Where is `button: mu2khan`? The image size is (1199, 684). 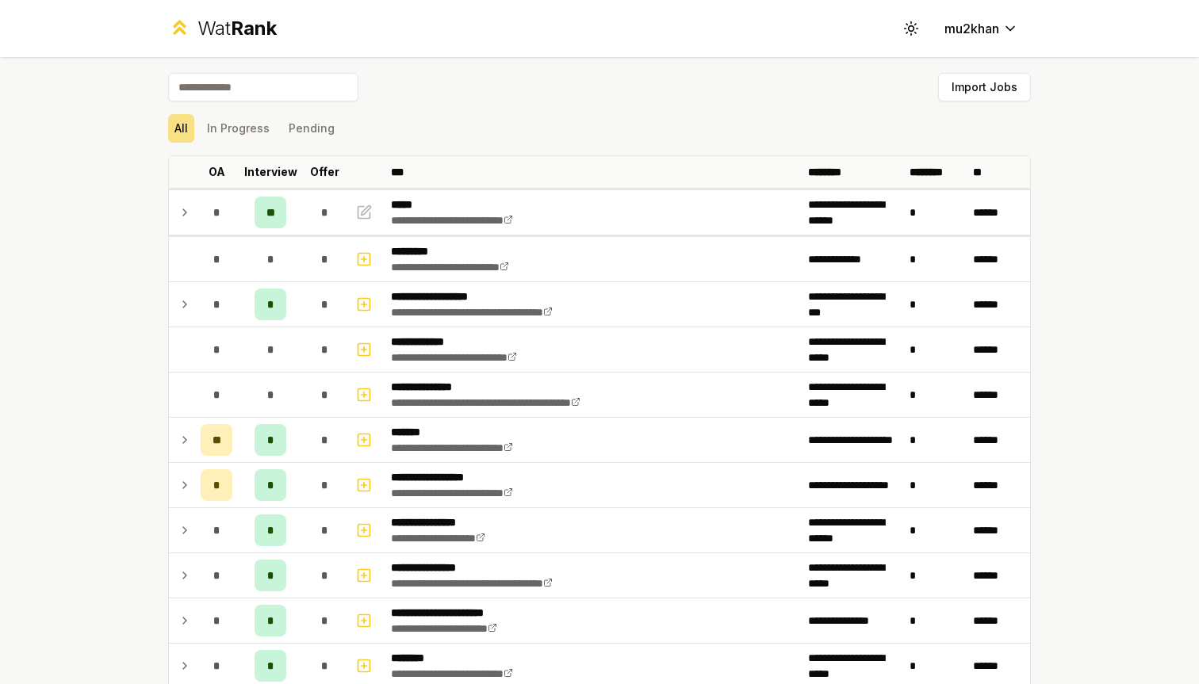
button: mu2khan is located at coordinates (981, 29).